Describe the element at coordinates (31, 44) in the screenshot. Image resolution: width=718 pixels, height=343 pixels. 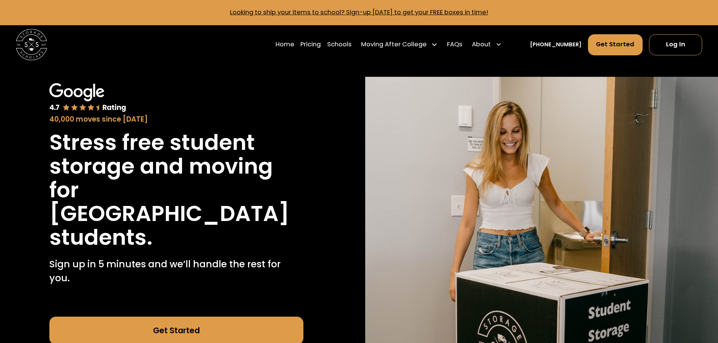
I see `img: Storage Scholars main logo` at that location.